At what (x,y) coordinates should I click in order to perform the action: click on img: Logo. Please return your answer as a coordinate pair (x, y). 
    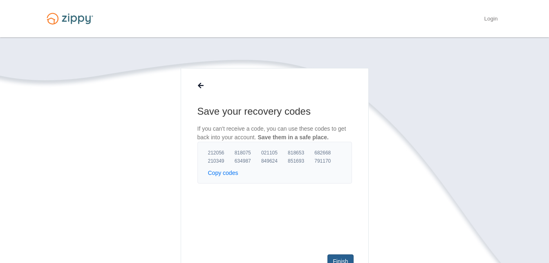
    Looking at the image, I should click on (70, 18).